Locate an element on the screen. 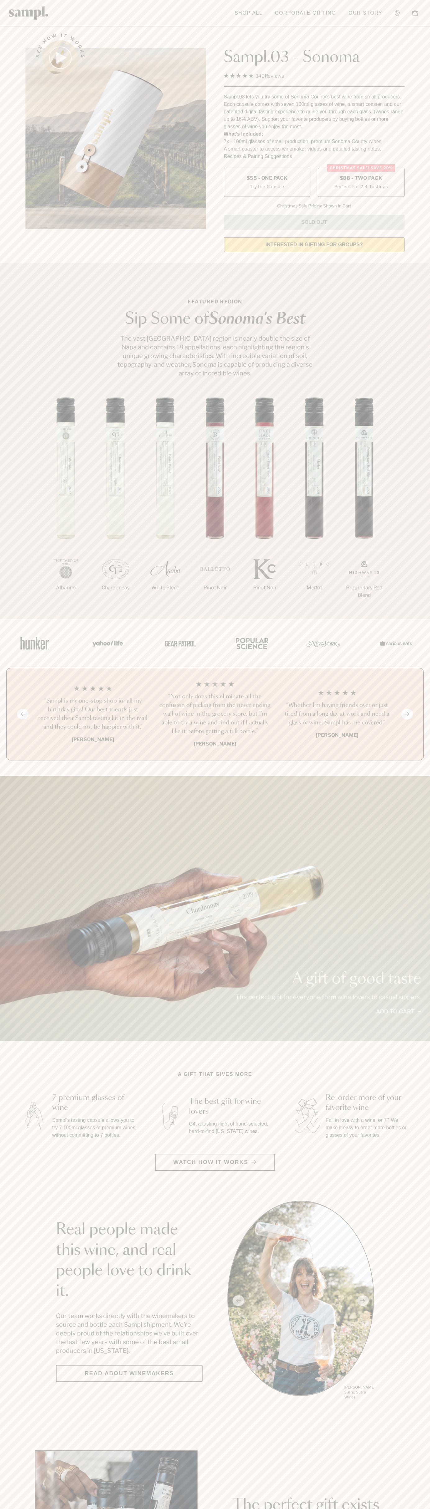 This screenshot has height=1509, width=430. button: Watch how it works is located at coordinates (215, 1162).